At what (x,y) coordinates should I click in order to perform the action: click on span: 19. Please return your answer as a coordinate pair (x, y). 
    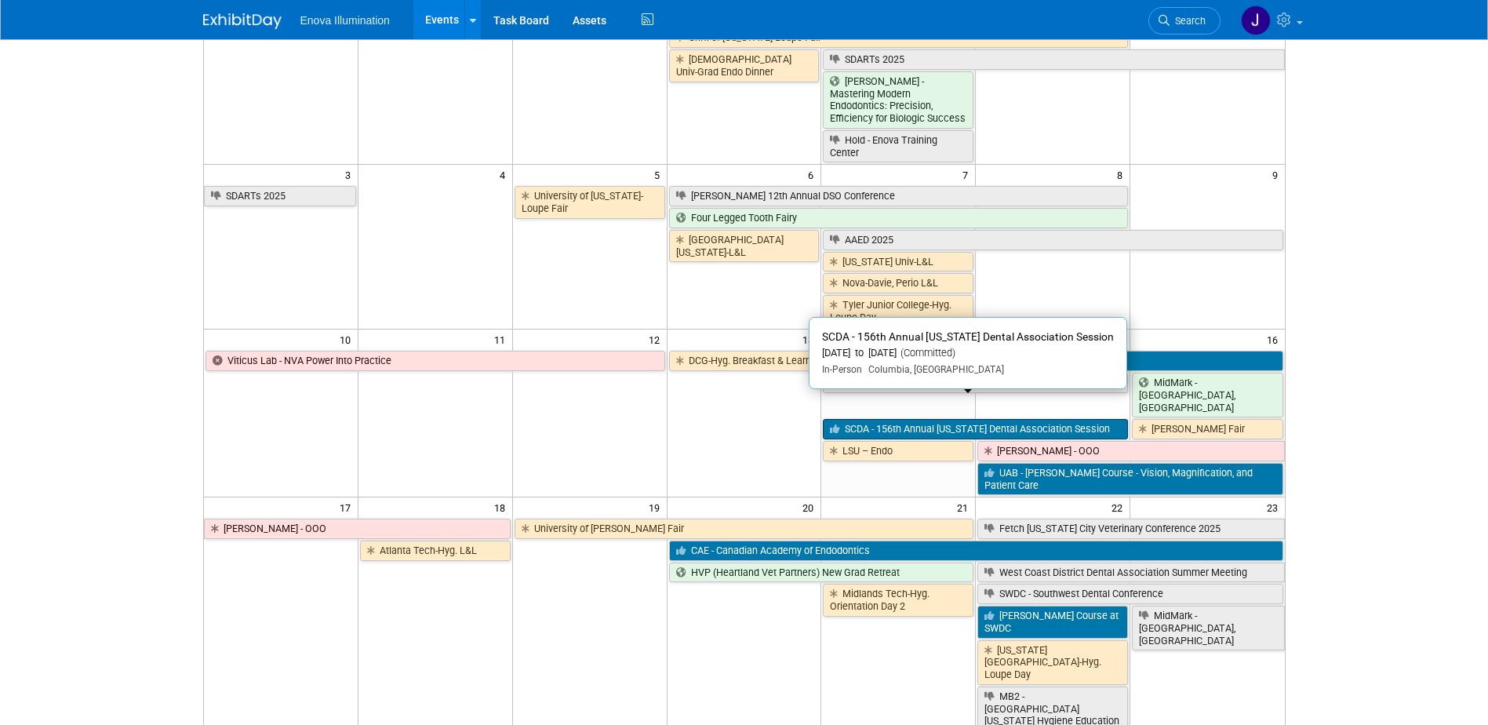
    Looking at the image, I should click on (657, 507).